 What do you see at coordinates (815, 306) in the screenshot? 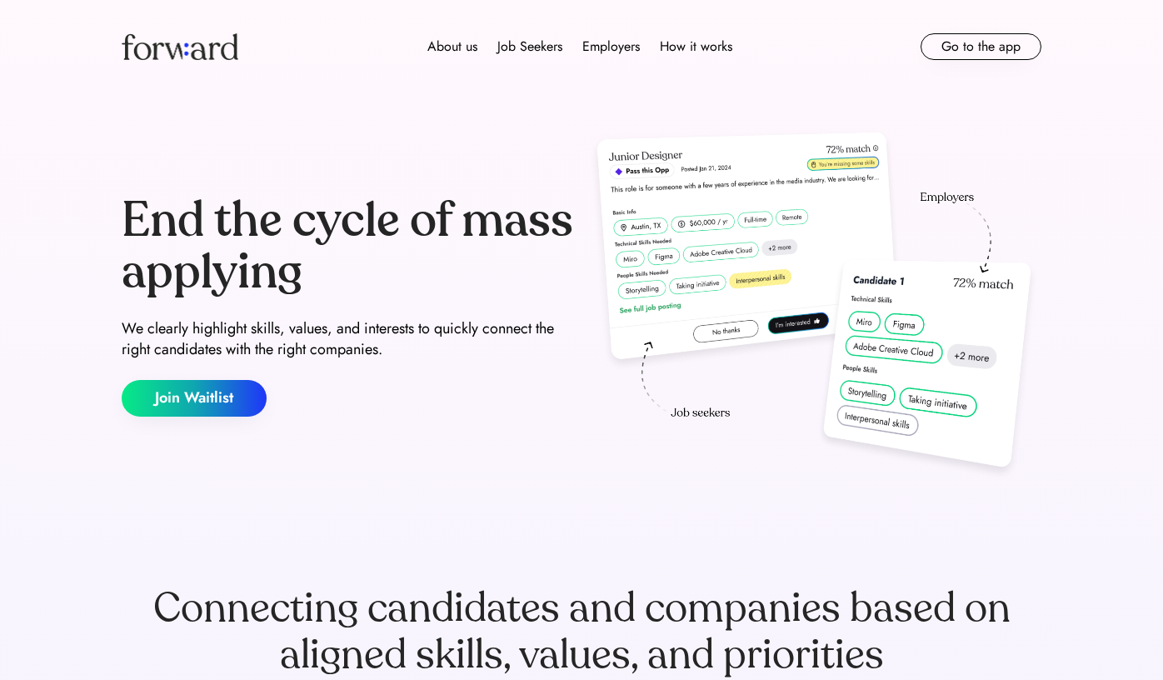
I see `img: hero-image.png` at bounding box center [815, 306].